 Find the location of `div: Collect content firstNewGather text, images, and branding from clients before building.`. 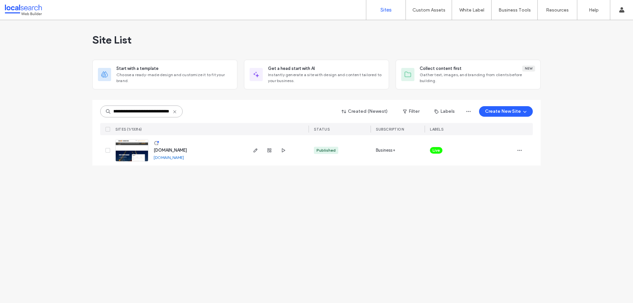

div: Collect content firstNewGather text, images, and branding from clients before building. is located at coordinates (468, 74).